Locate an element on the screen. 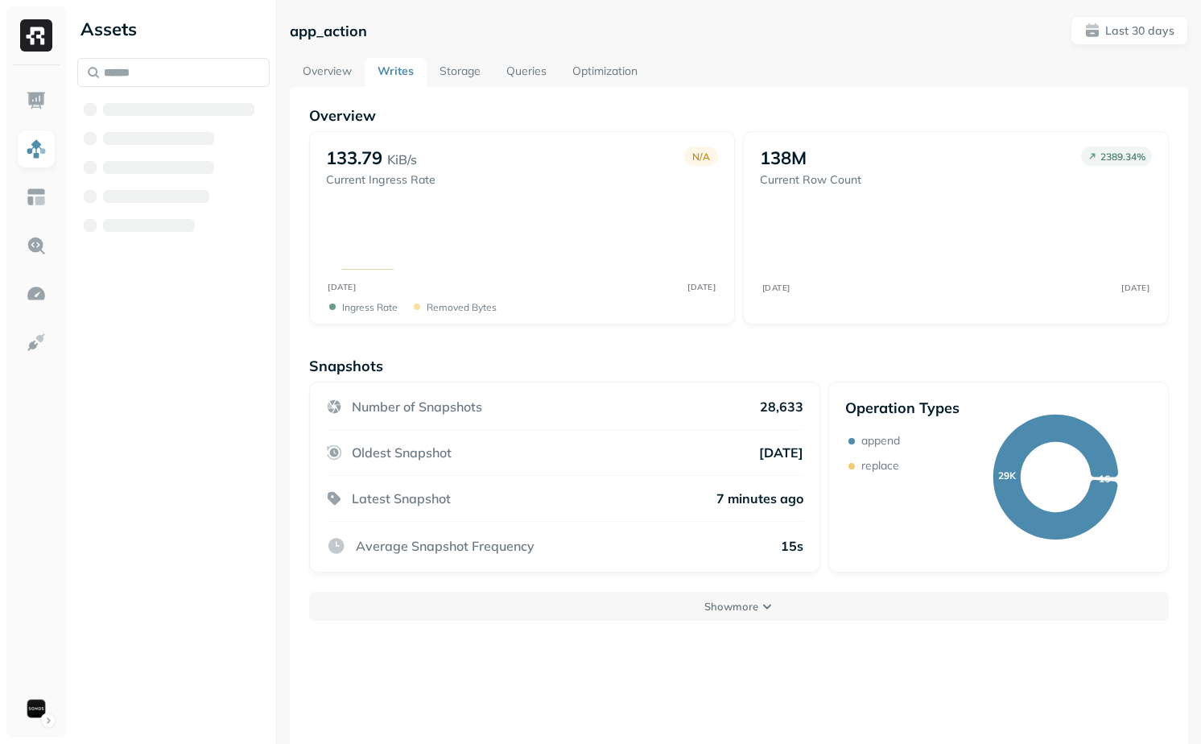  img: Ryft is located at coordinates (36, 35).